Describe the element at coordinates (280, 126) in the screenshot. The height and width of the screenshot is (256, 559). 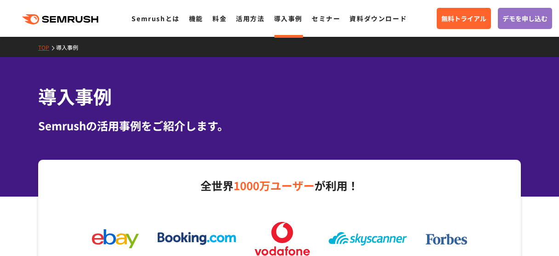
I see `div: Semrushの活用事例をご紹介します。` at that location.